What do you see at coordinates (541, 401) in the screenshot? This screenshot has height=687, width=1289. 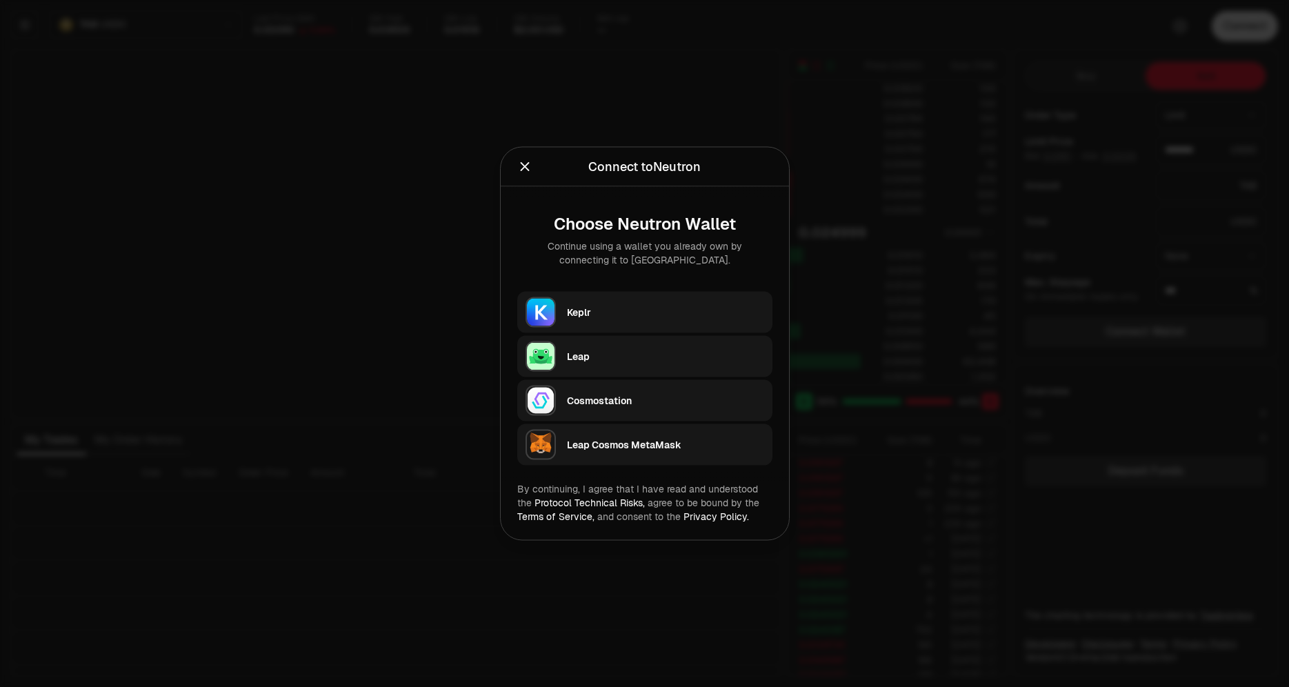 I see `img: Cosmostation` at bounding box center [541, 401].